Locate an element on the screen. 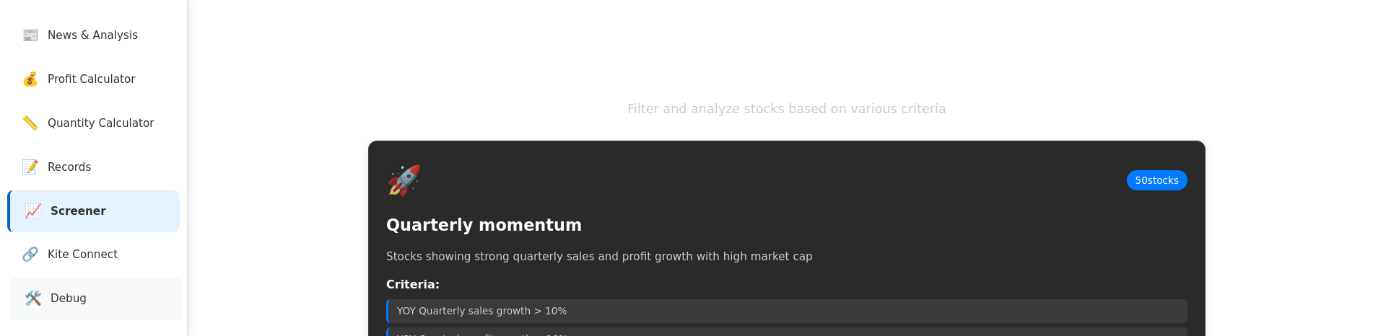 The image size is (1386, 336). h3: Quarterly momentum is located at coordinates (787, 226).